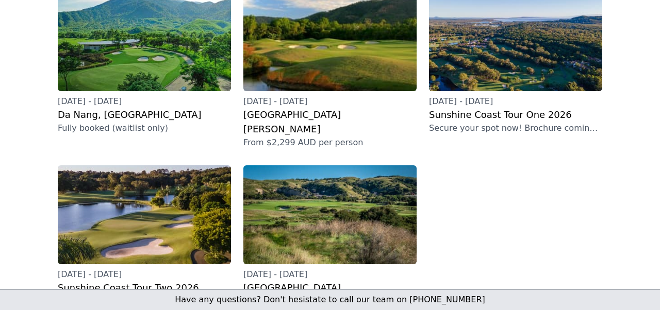 The height and width of the screenshot is (310, 660). What do you see at coordinates (144, 288) in the screenshot?
I see `h2: Sunshine Coast Tour Two 2026` at bounding box center [144, 288].